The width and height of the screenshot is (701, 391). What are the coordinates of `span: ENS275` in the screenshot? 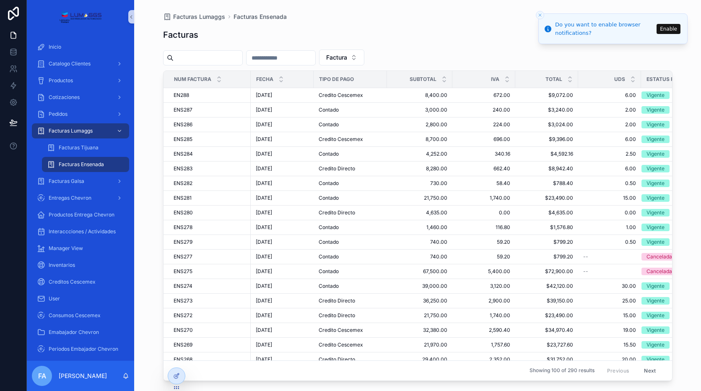 It's located at (183, 271).